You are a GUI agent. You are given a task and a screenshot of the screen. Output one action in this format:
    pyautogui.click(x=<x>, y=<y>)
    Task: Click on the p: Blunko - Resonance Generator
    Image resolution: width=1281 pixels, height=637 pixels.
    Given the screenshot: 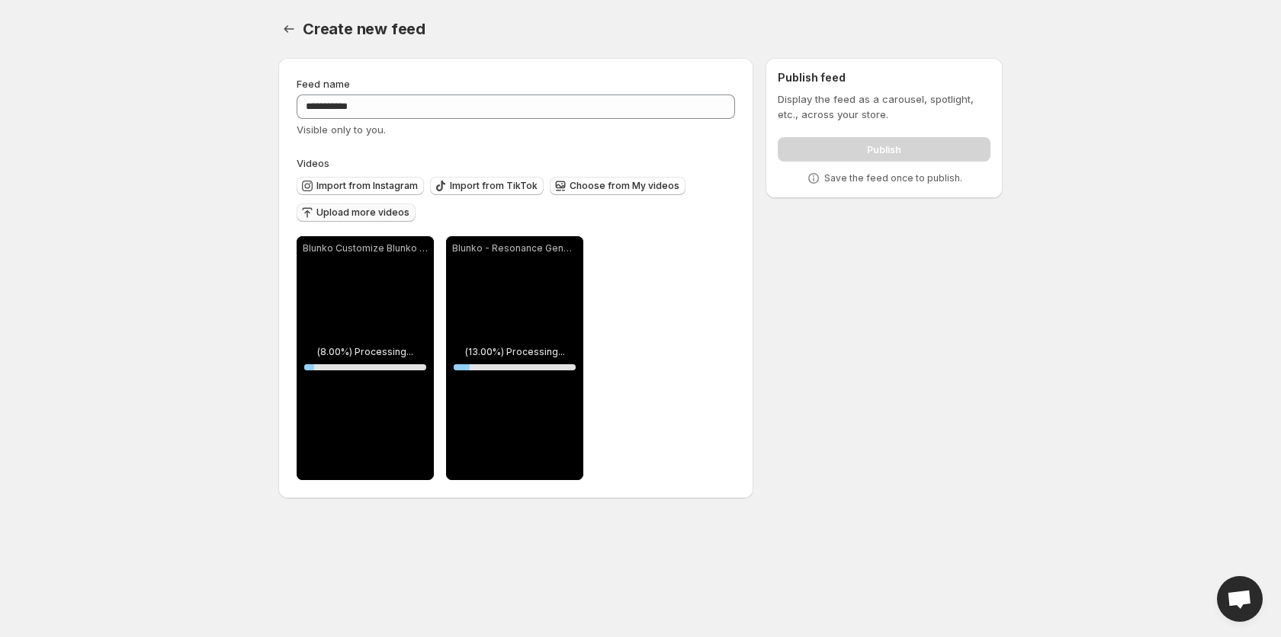 What is the action you would take?
    pyautogui.click(x=515, y=249)
    